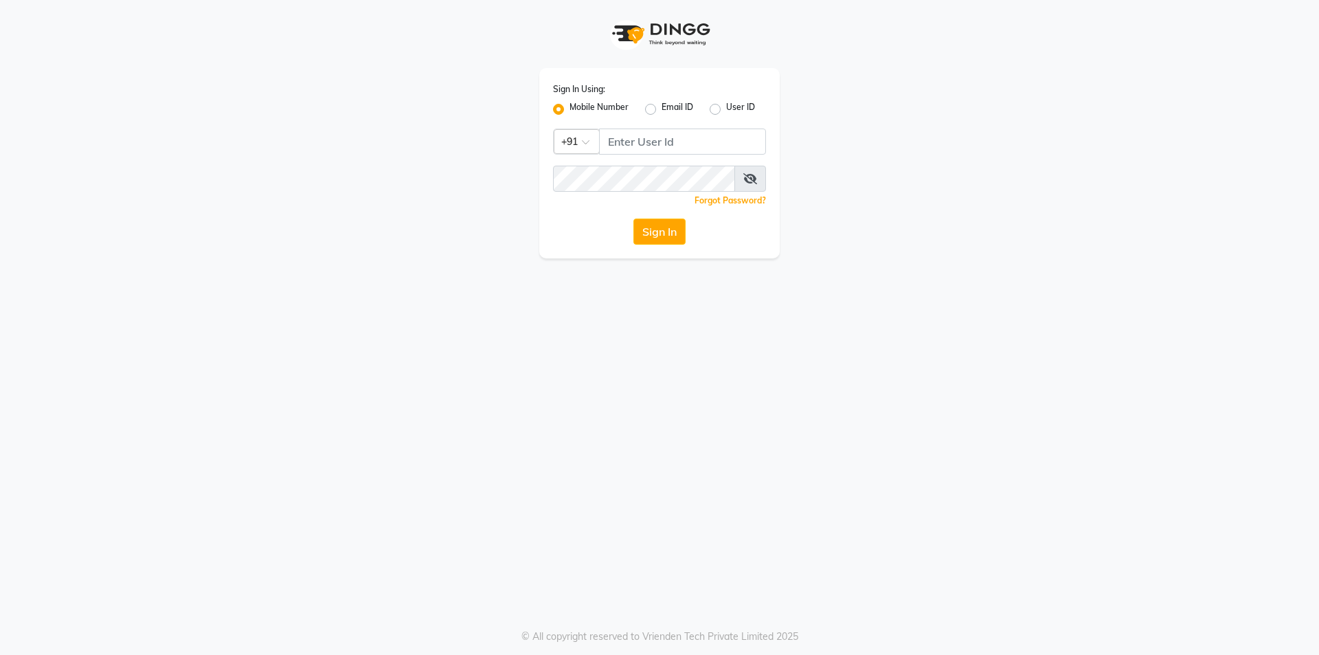 Image resolution: width=1319 pixels, height=655 pixels. Describe the element at coordinates (659, 232) in the screenshot. I see `button: Sign In` at that location.